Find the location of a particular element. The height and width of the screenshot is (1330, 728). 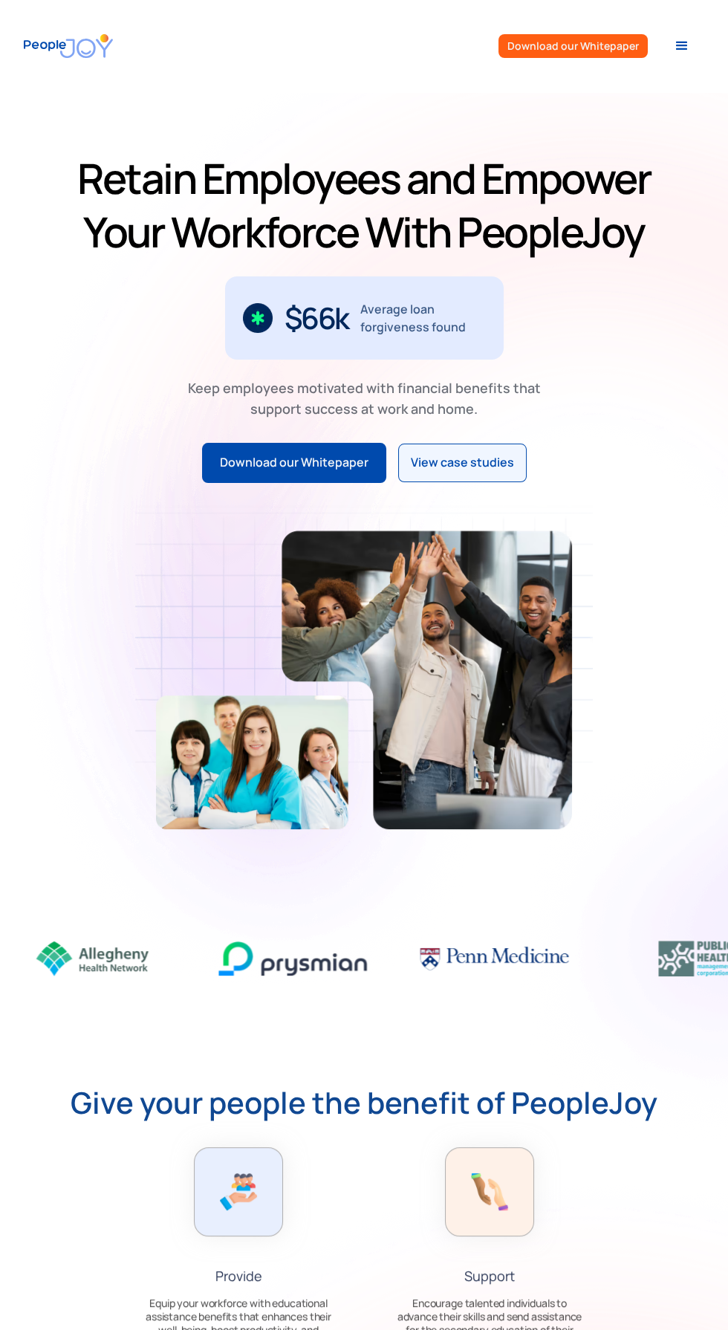

div: $66k is located at coordinates (317, 318).